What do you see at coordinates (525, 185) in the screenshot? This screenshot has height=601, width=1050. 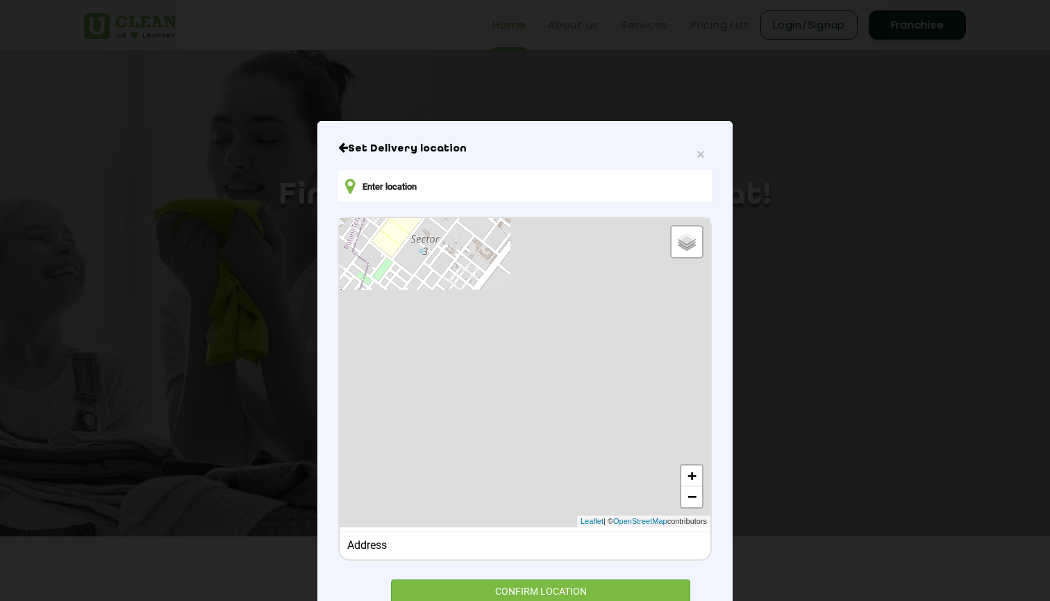 I see `input: Enter location` at bounding box center [525, 185].